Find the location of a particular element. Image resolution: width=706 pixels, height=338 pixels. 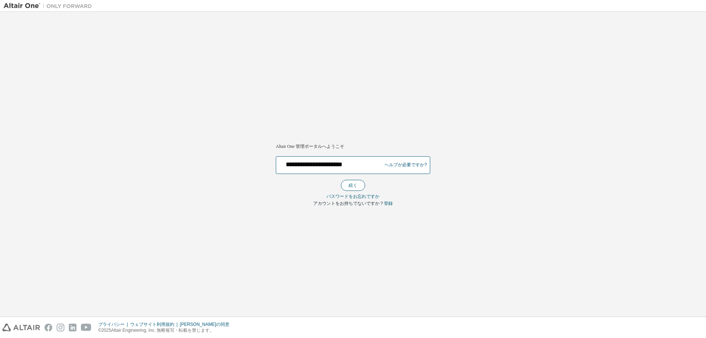

font: 2025 is located at coordinates (106, 330).